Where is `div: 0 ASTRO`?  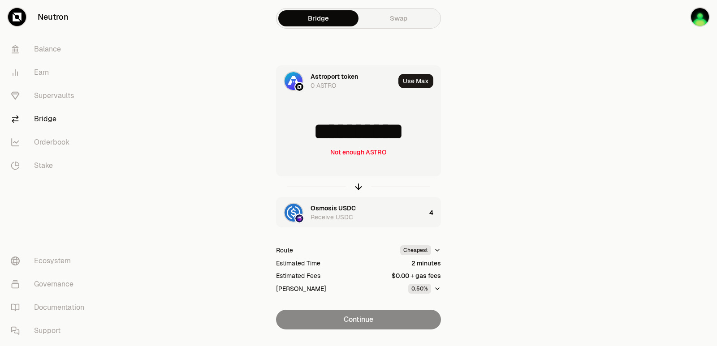 div: 0 ASTRO is located at coordinates (323, 86).